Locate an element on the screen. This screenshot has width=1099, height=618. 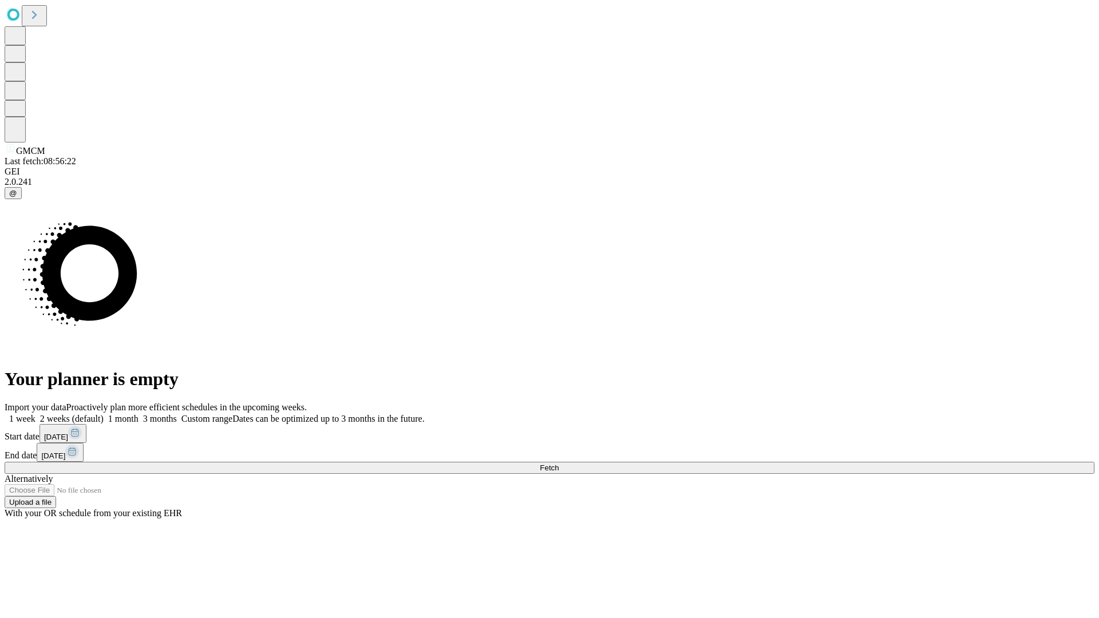
span: 1 month is located at coordinates (123, 418).